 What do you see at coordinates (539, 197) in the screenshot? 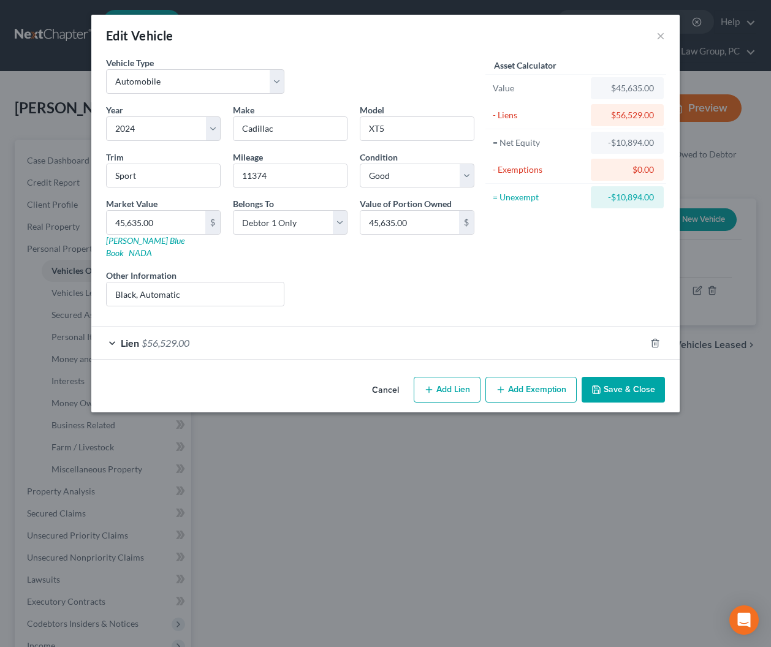
I see `div: = Unexempt` at bounding box center [539, 197].